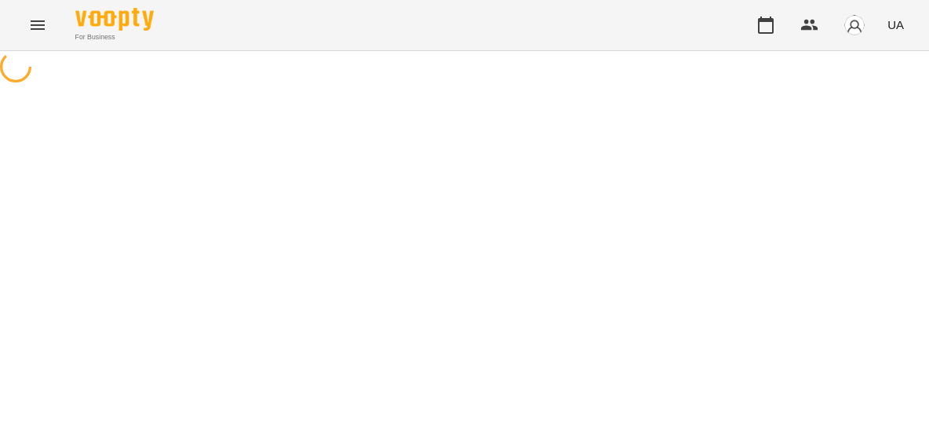 This screenshot has height=428, width=929. I want to click on button: UA, so click(895, 24).